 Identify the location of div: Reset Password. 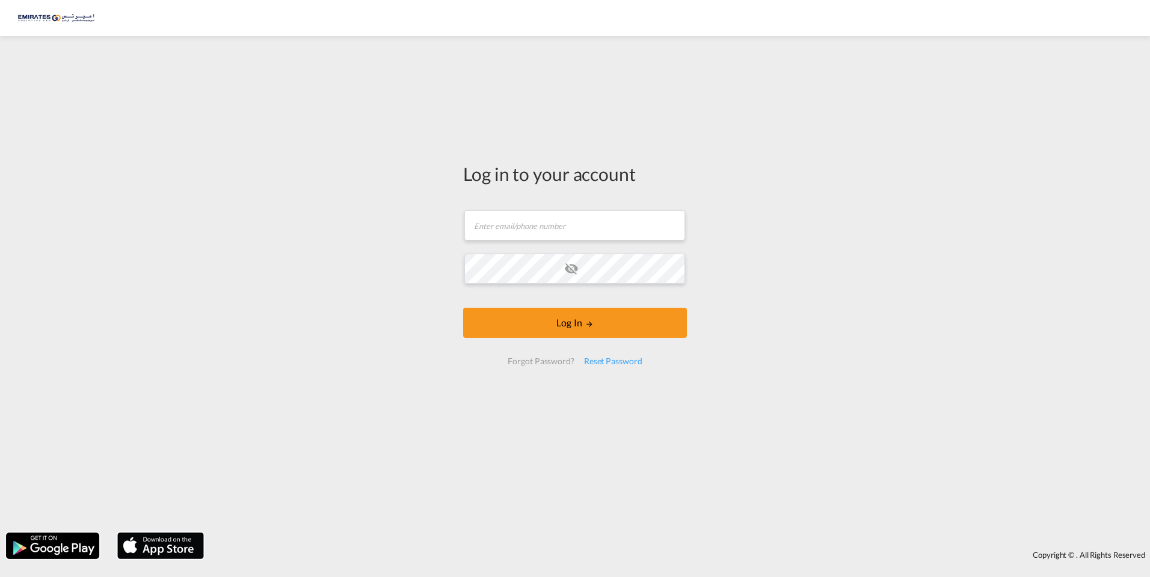
(613, 361).